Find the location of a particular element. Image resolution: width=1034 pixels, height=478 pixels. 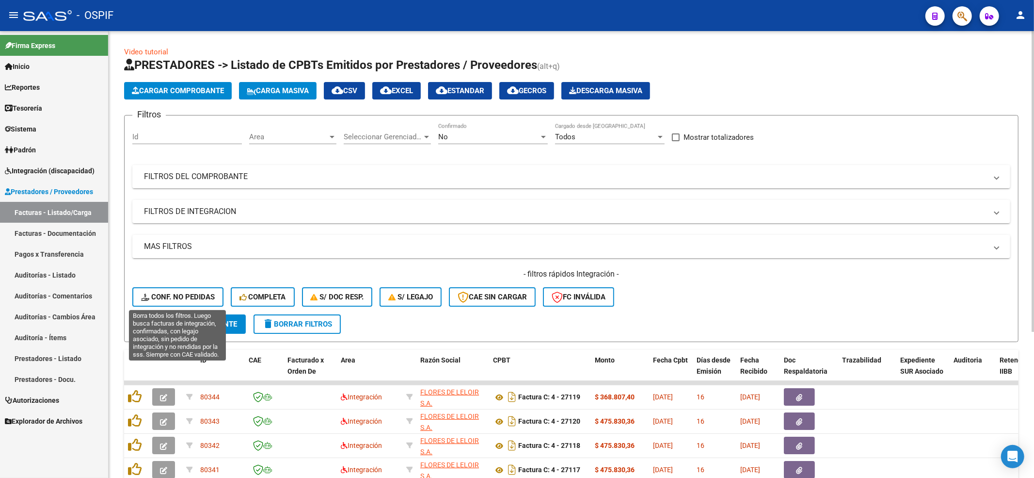

span: PRESTADORES -> Listado de CPBTs Emitidos por Prestadores / Proveedores is located at coordinates (331, 65).